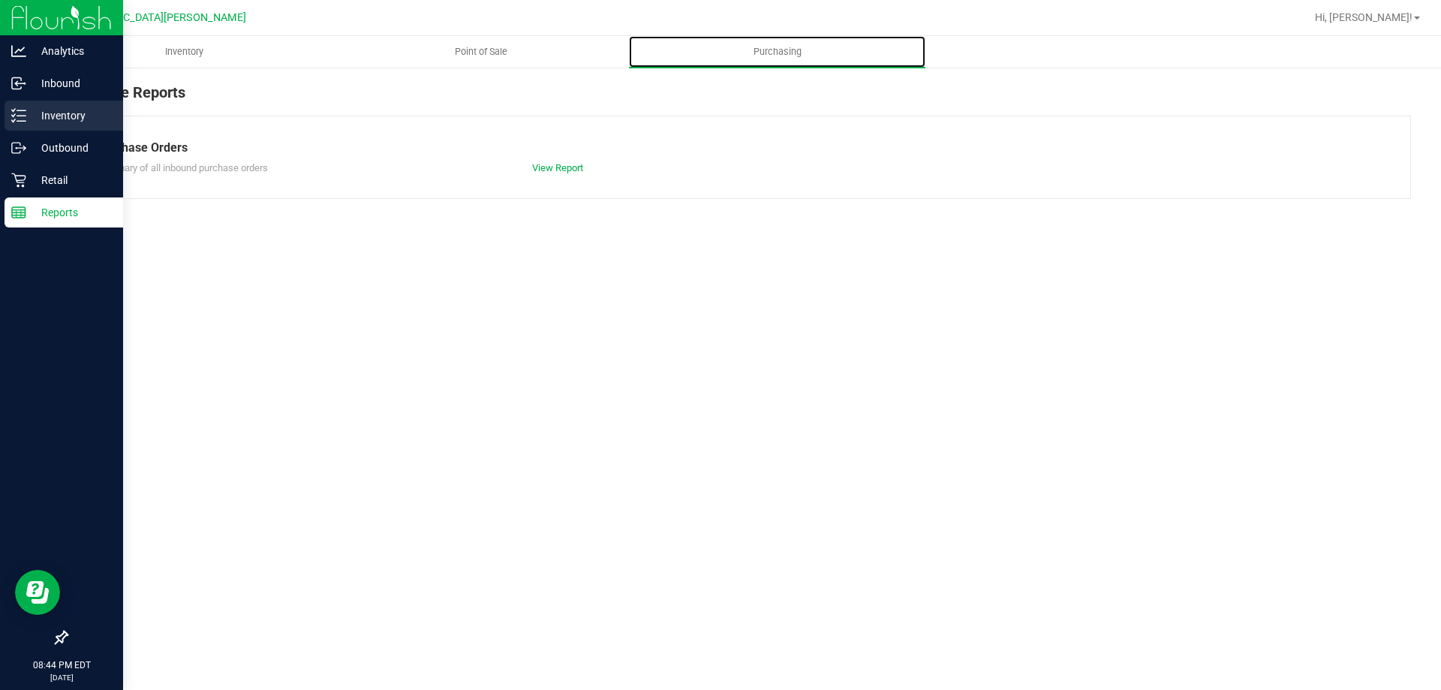 The image size is (1441, 690). Describe the element at coordinates (19, 116) in the screenshot. I see `inline-svg: Inventory` at that location.